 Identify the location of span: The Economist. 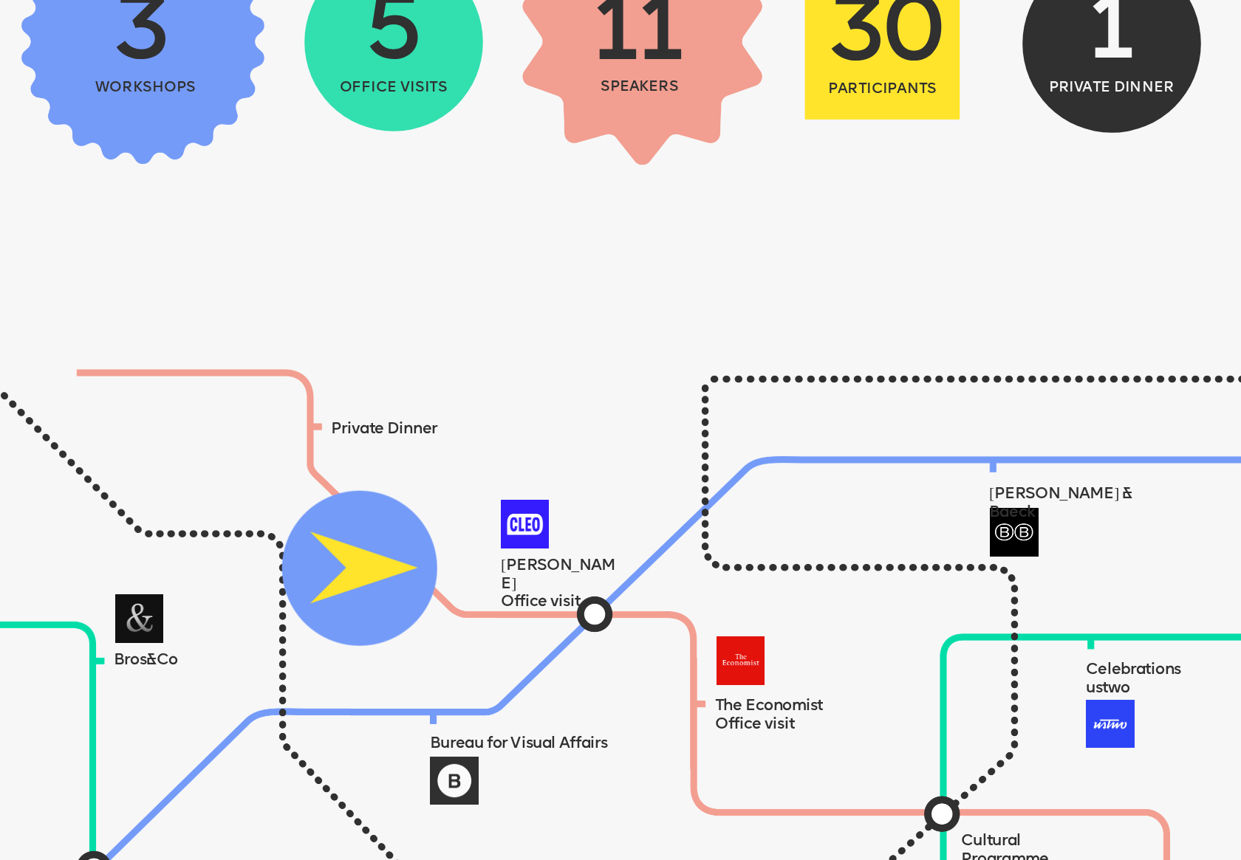
(769, 706).